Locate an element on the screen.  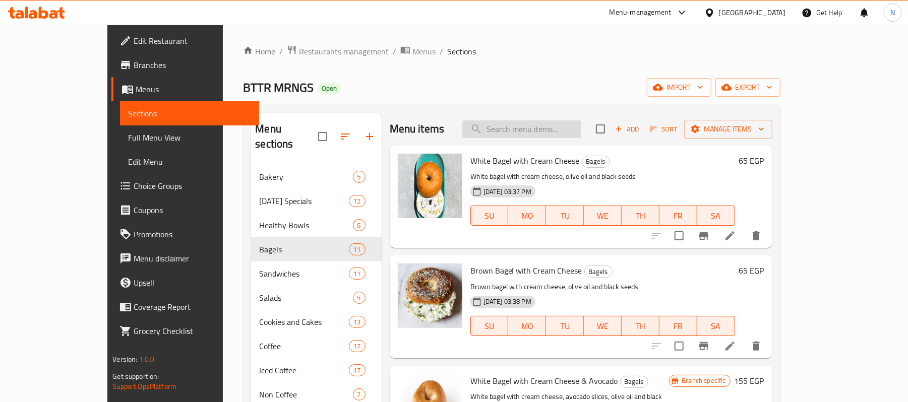
span: Select all sections is located at coordinates (323, 137).